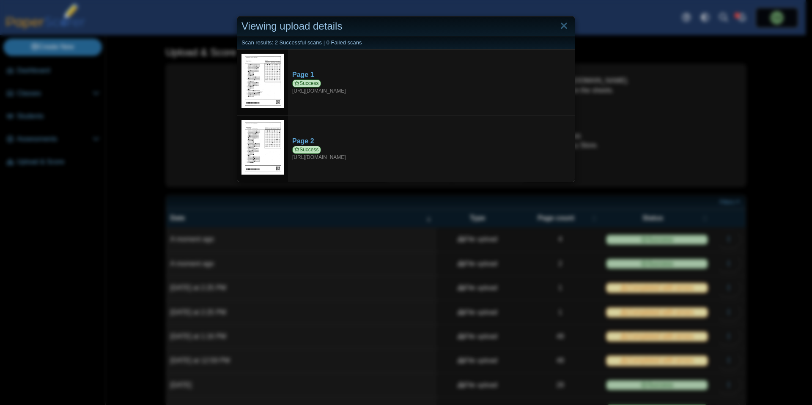 The height and width of the screenshot is (405, 812). What do you see at coordinates (431, 141) in the screenshot?
I see `div: Page 2` at bounding box center [431, 141].